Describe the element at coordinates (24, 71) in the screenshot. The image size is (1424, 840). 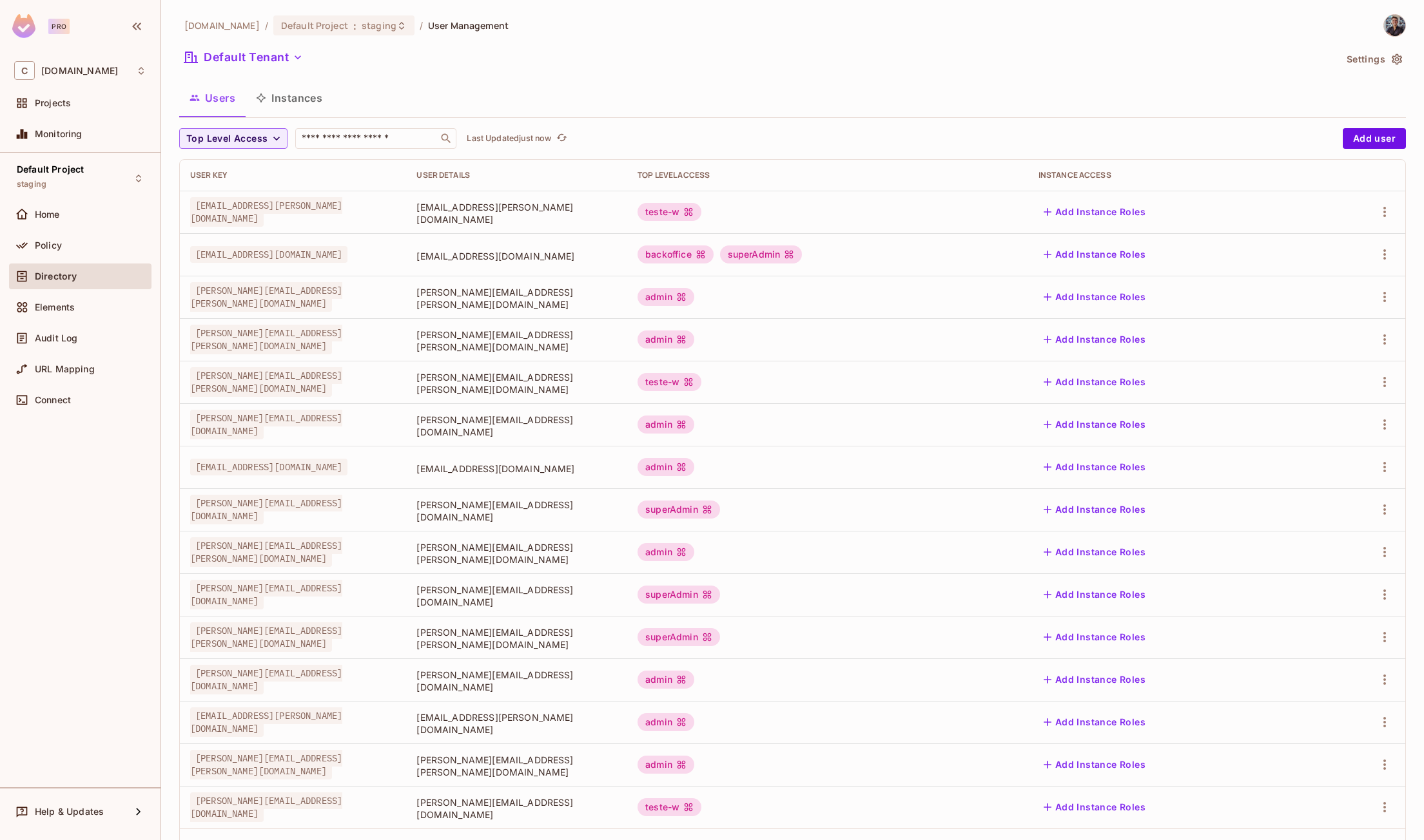
I see `span: C` at that location.